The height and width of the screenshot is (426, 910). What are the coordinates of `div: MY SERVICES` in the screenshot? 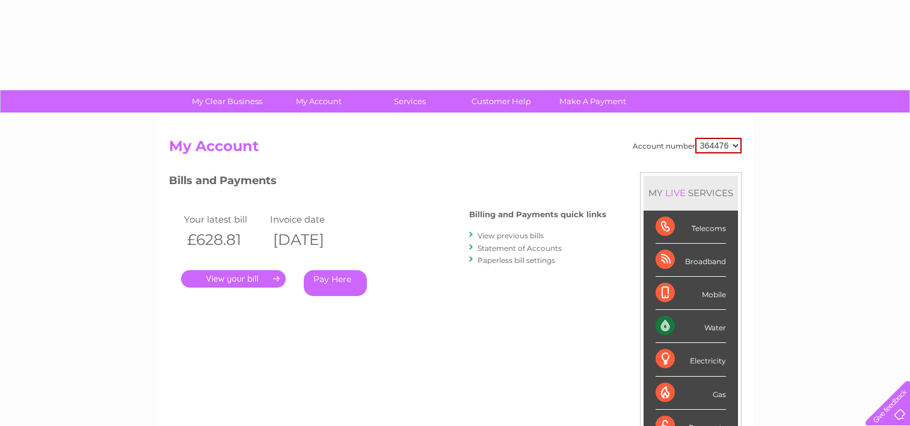 It's located at (690, 192).